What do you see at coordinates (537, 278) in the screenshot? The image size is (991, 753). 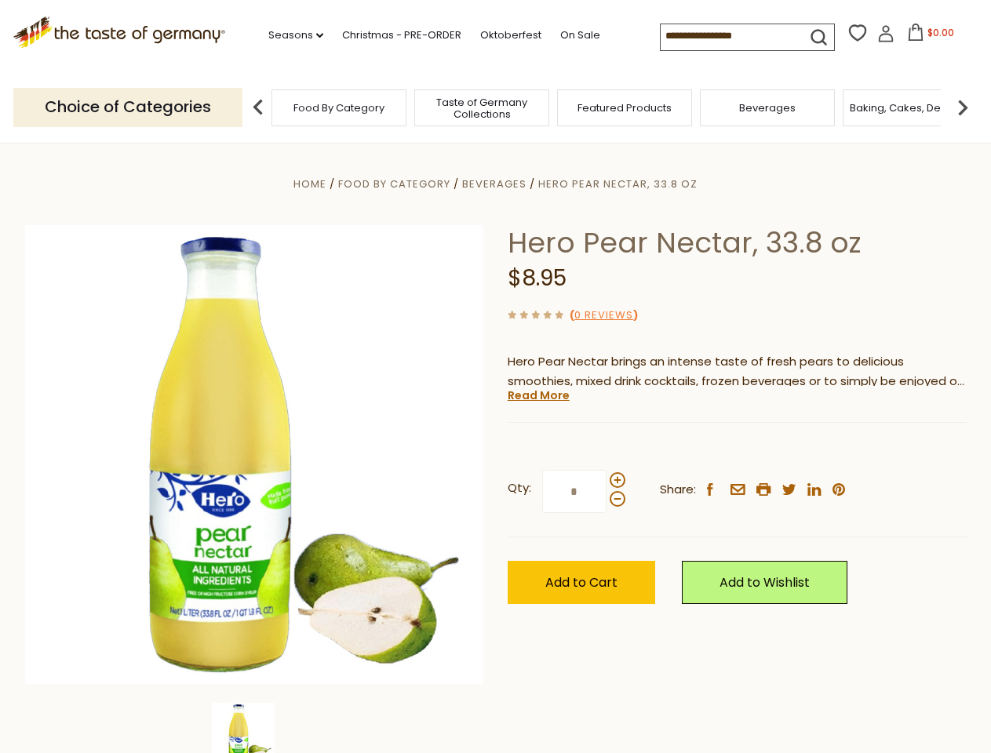 I see `span: $8.95` at bounding box center [537, 278].